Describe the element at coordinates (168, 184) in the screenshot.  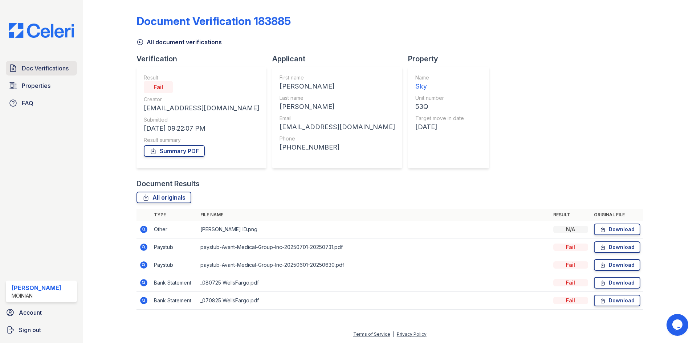
I see `div: Document Results` at that location.